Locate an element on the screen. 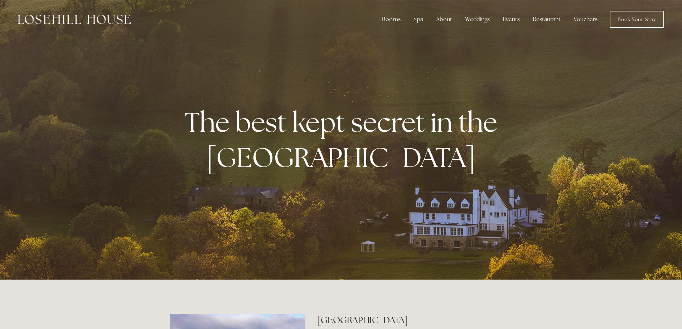  div: Weddings is located at coordinates (477, 19).